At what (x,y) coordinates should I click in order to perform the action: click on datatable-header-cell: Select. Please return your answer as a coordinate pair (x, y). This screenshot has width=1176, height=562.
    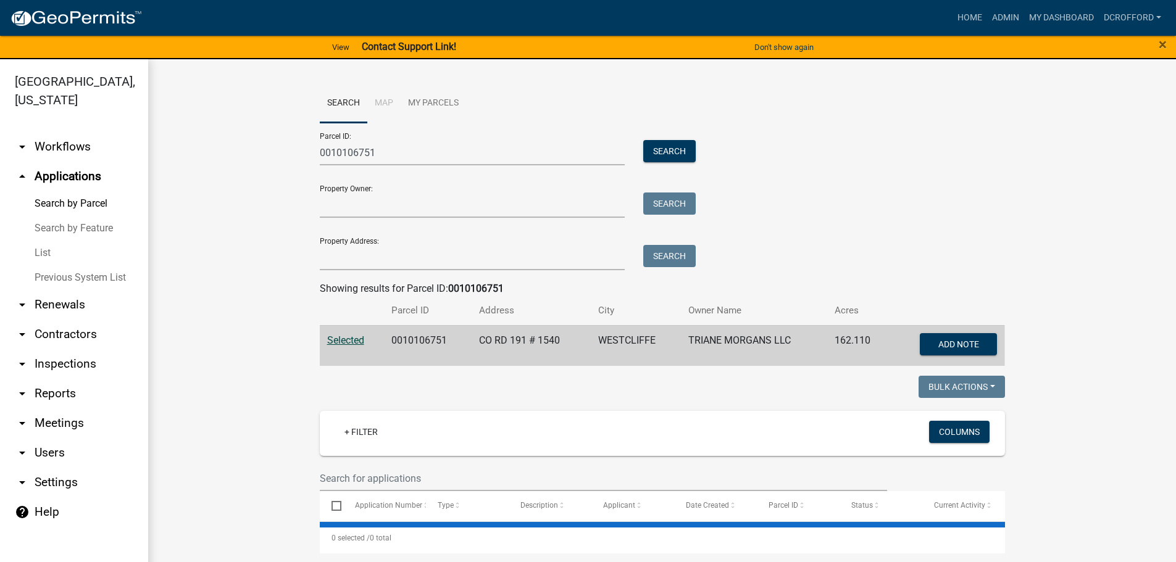
    Looking at the image, I should click on (331, 506).